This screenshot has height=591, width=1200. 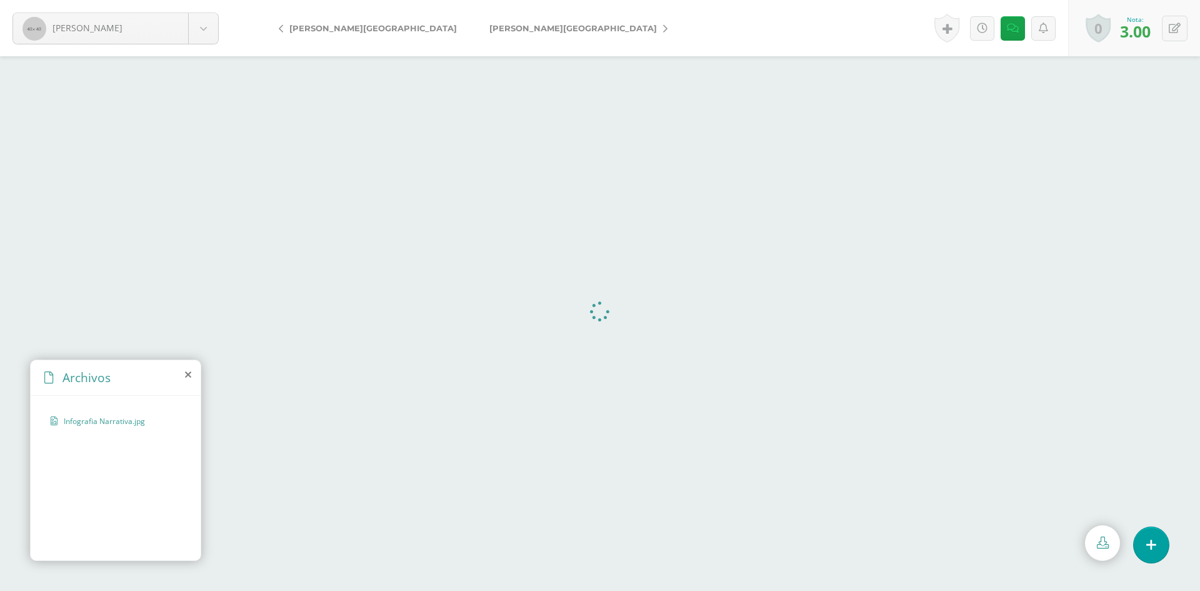 What do you see at coordinates (1135, 19) in the screenshot?
I see `div: Nota:` at bounding box center [1135, 19].